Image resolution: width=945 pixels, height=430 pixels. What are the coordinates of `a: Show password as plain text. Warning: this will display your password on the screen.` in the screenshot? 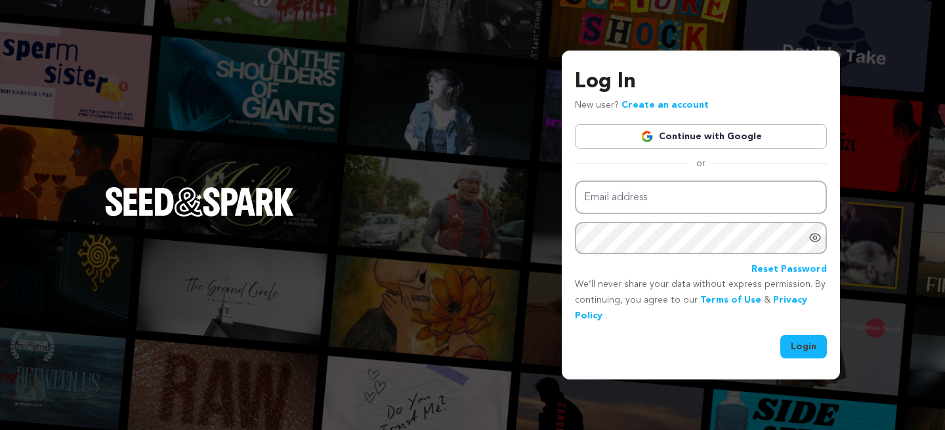 It's located at (815, 238).